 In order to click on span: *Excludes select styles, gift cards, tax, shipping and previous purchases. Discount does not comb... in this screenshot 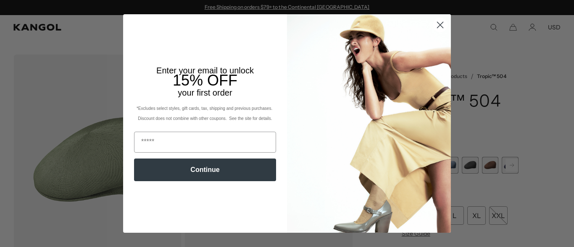, I will do `click(205, 113)`.